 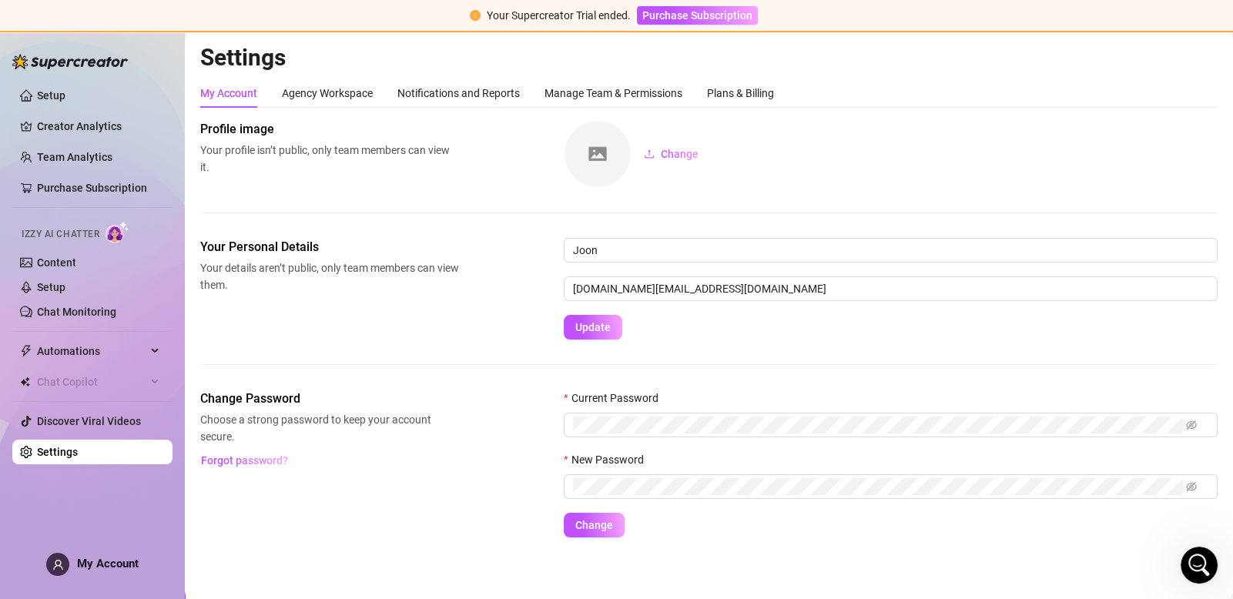 I want to click on span: Izzy AI Chatter, so click(x=60, y=234).